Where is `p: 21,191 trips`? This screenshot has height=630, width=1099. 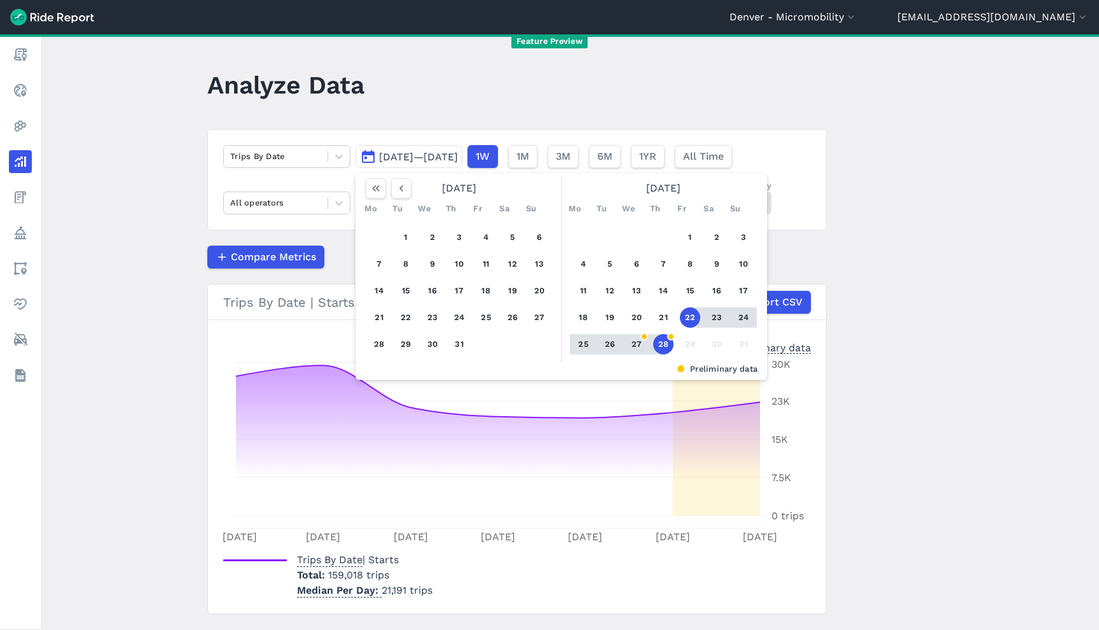 p: 21,191 trips is located at coordinates (365, 590).